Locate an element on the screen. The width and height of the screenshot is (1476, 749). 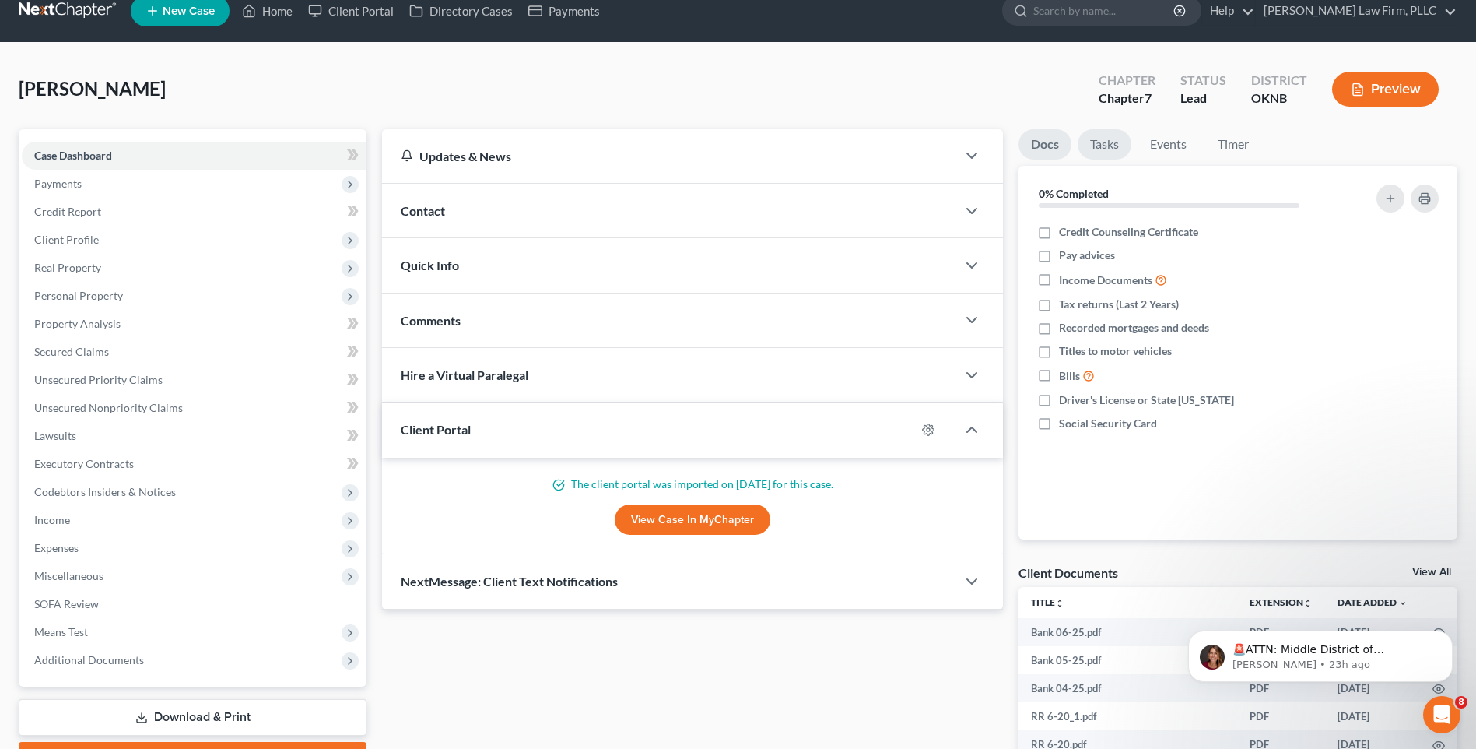
a: Unsecured Priority Claims is located at coordinates (194, 380).